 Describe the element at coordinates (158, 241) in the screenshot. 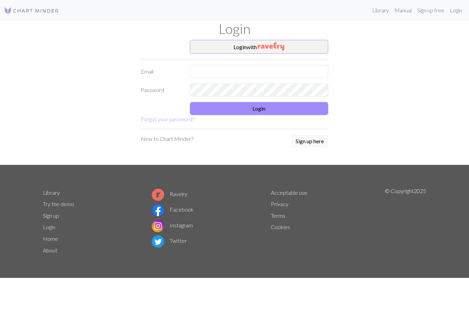

I see `img: Twitter logo` at that location.